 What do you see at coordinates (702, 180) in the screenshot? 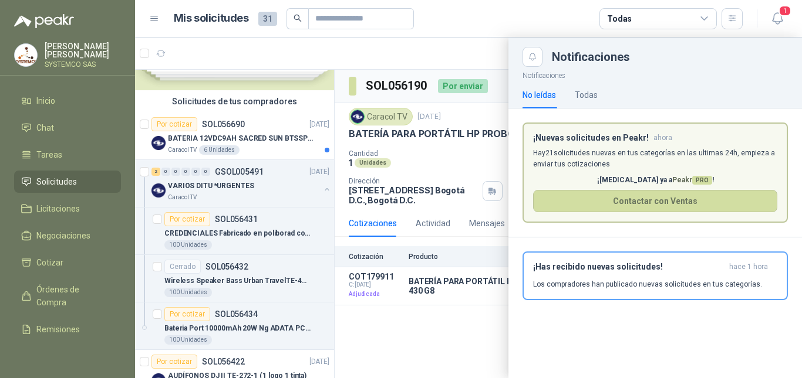
I see `span: PRO` at bounding box center [702, 180].